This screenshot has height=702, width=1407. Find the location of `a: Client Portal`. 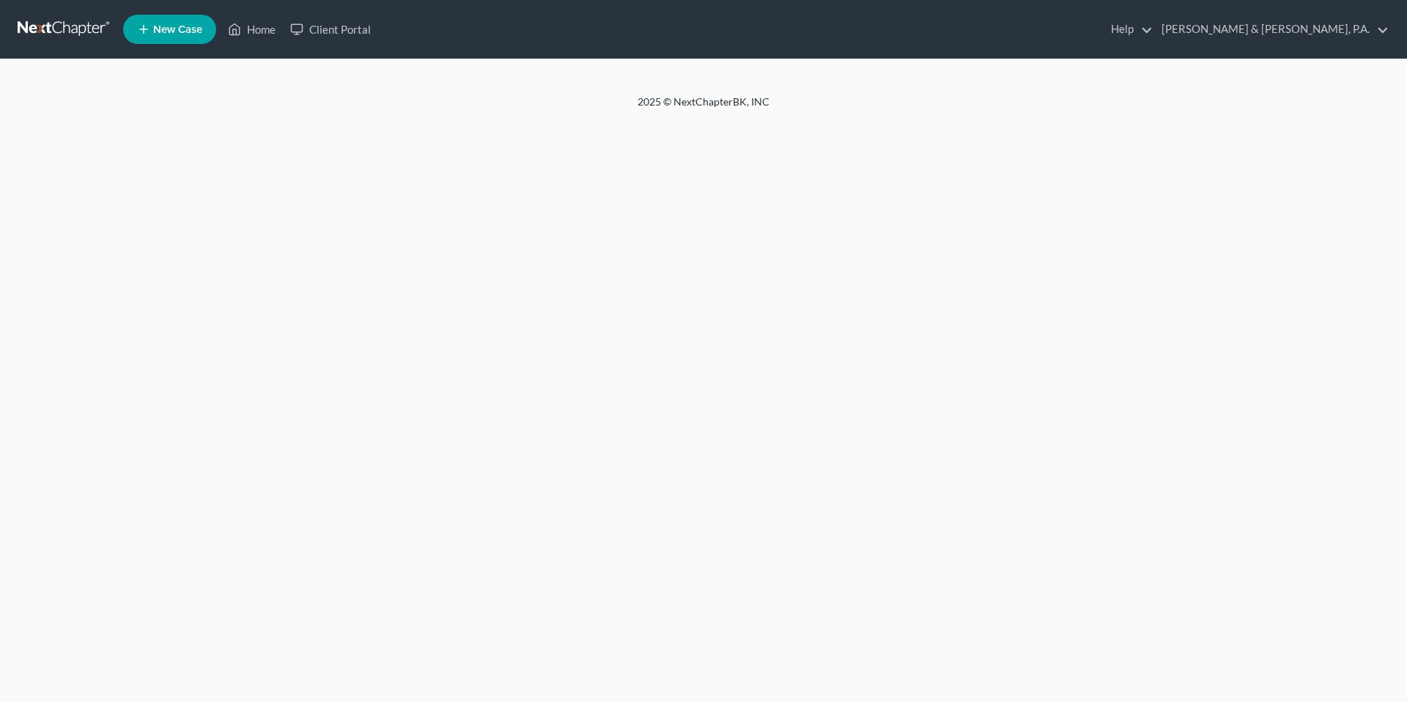

a: Client Portal is located at coordinates (330, 29).